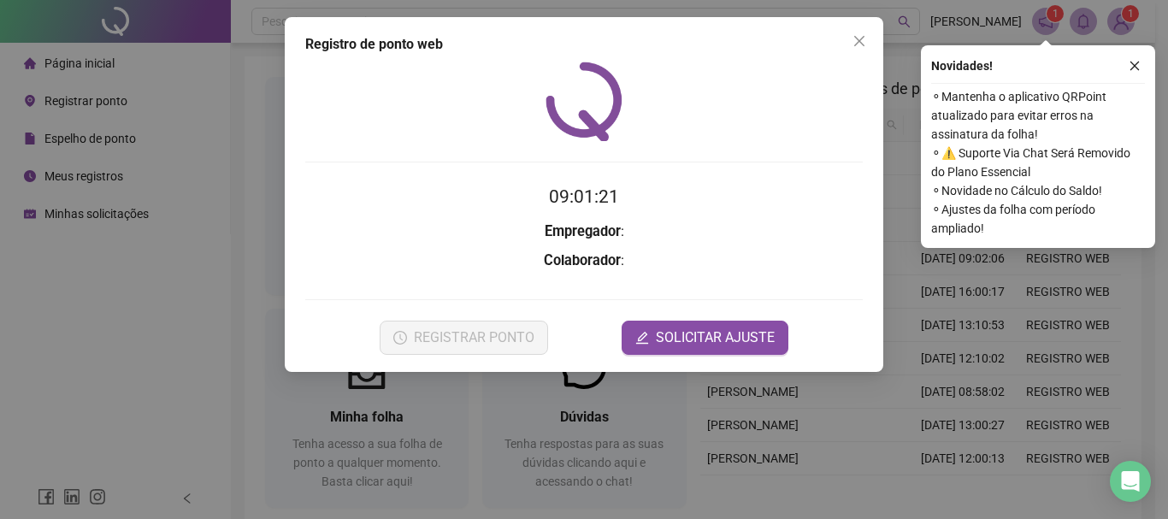  Describe the element at coordinates (705, 338) in the screenshot. I see `button: editSOLICITAR AJUSTE` at that location.